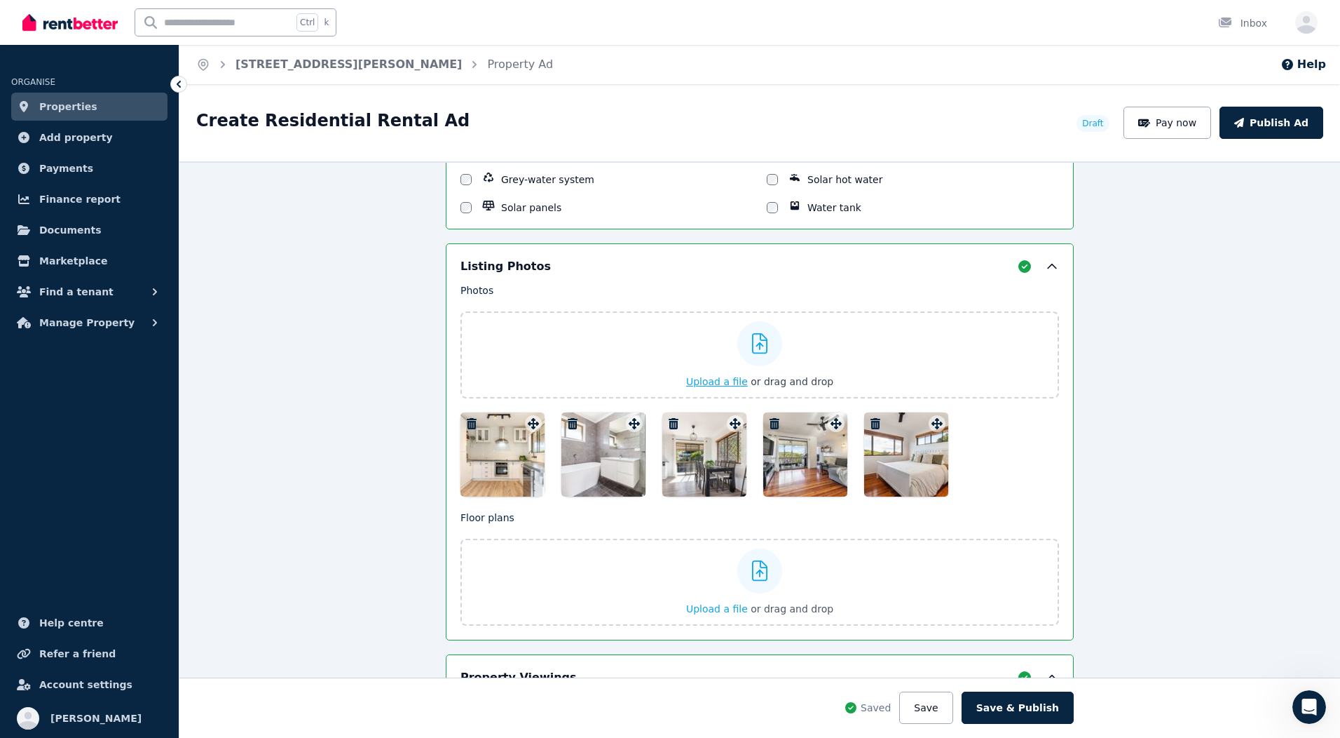 The height and width of the screenshot is (738, 1340). Describe the element at coordinates (89, 684) in the screenshot. I see `a: Account settings` at that location.